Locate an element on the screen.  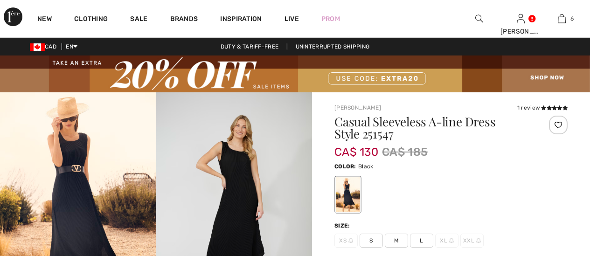
img: search the website is located at coordinates (479, 19).